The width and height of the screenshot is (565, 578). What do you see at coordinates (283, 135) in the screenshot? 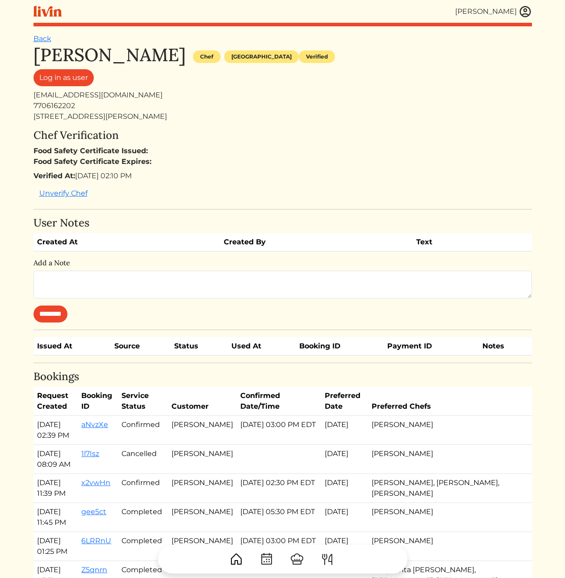
I see `h4: Chef Verification` at bounding box center [283, 135].